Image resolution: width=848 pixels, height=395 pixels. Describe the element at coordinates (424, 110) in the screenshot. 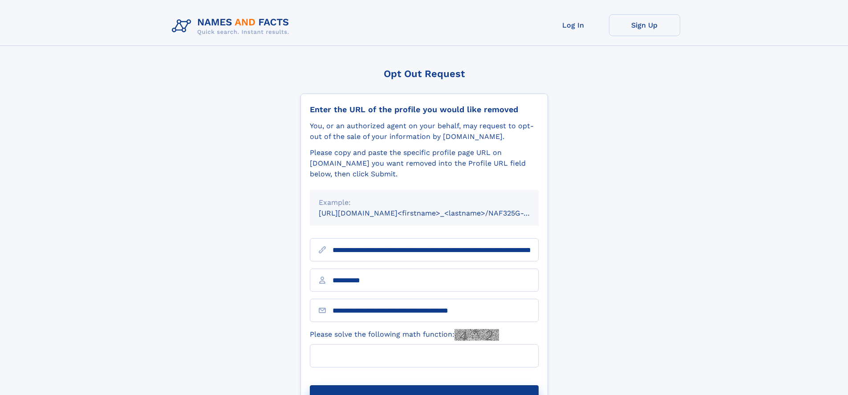

I see `div: Enter the URL of the profile you would like removed` at that location.